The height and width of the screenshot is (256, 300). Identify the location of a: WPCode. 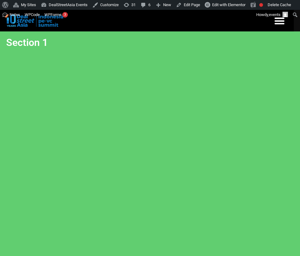
(32, 15).